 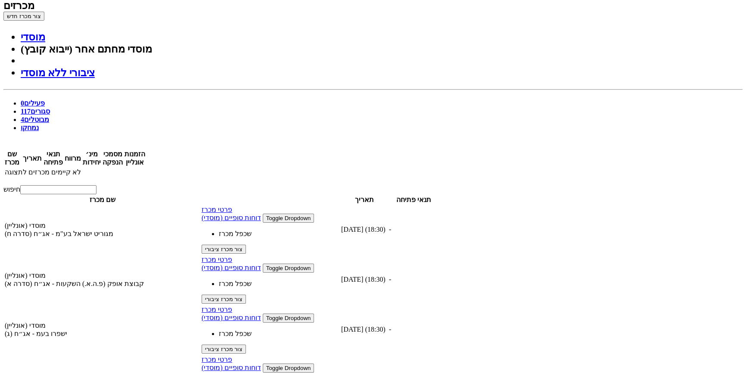 I want to click on span: 0, so click(x=22, y=103).